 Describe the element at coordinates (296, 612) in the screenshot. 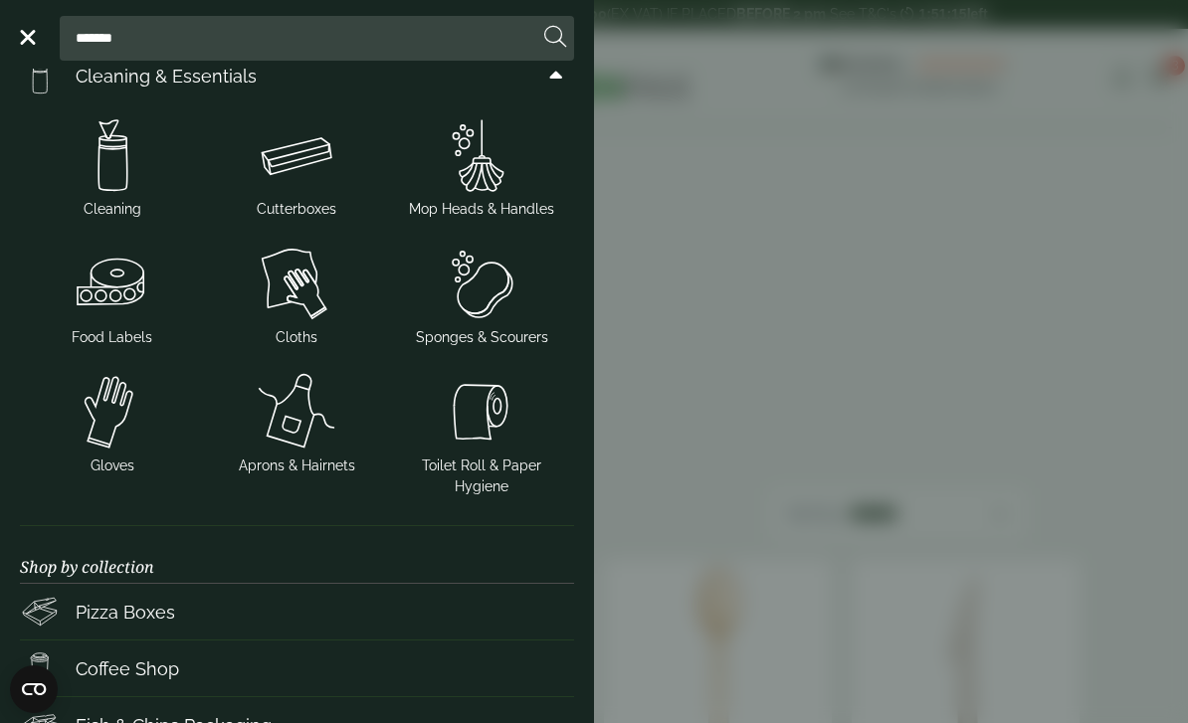

I see `a: Pizza Boxes` at that location.